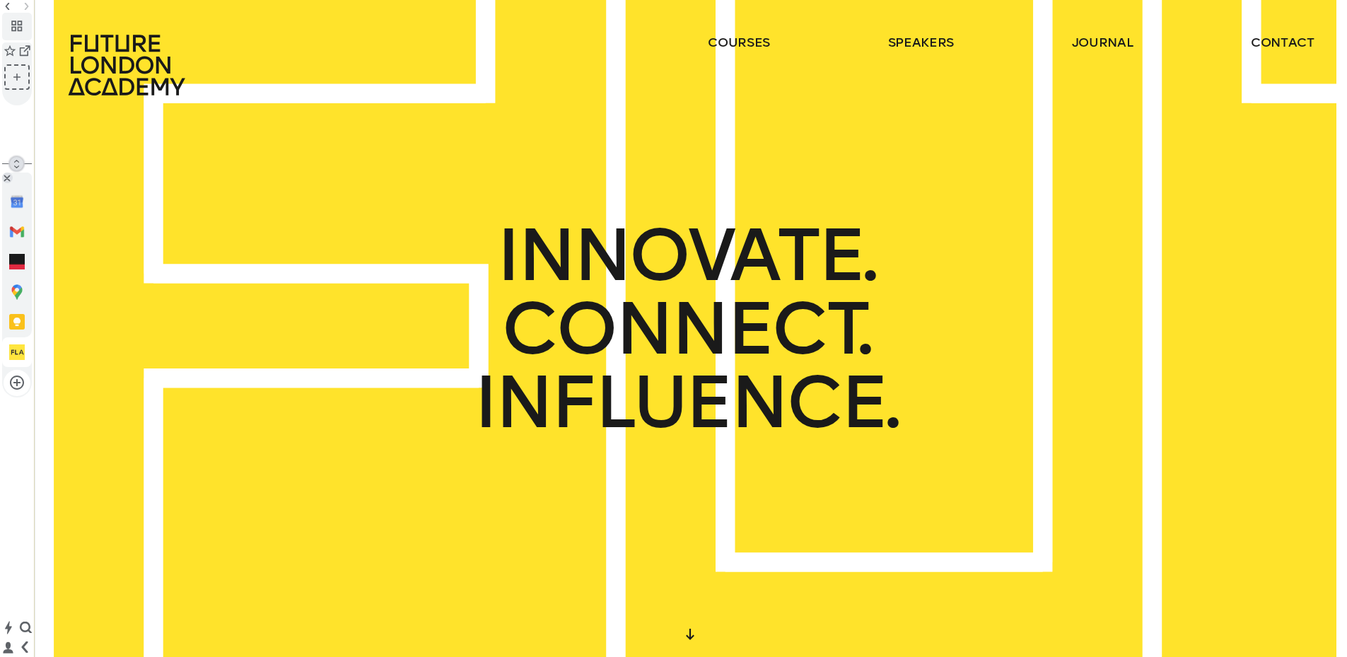  What do you see at coordinates (685, 255) in the screenshot?
I see `span: INNOVATE.` at bounding box center [685, 255].